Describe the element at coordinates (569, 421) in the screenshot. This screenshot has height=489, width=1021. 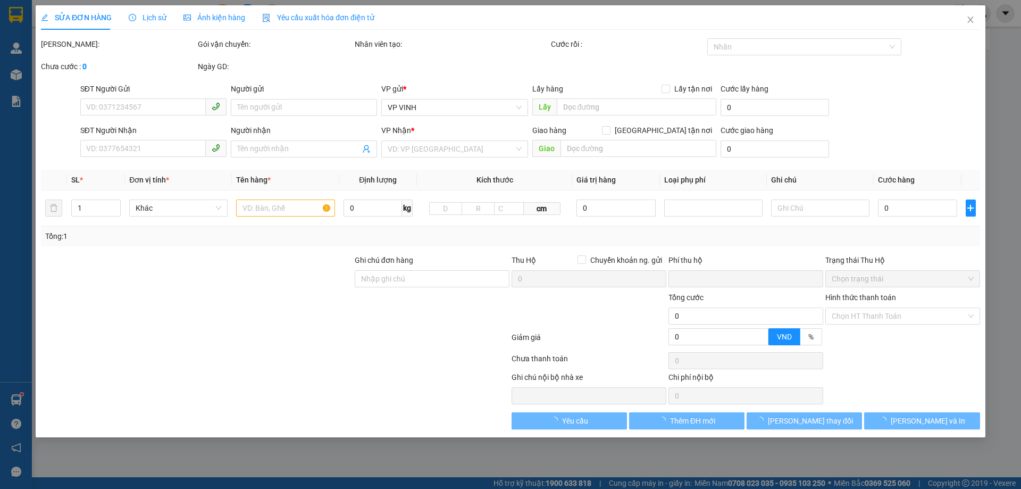
I see `button: Yêu cầu` at that location.